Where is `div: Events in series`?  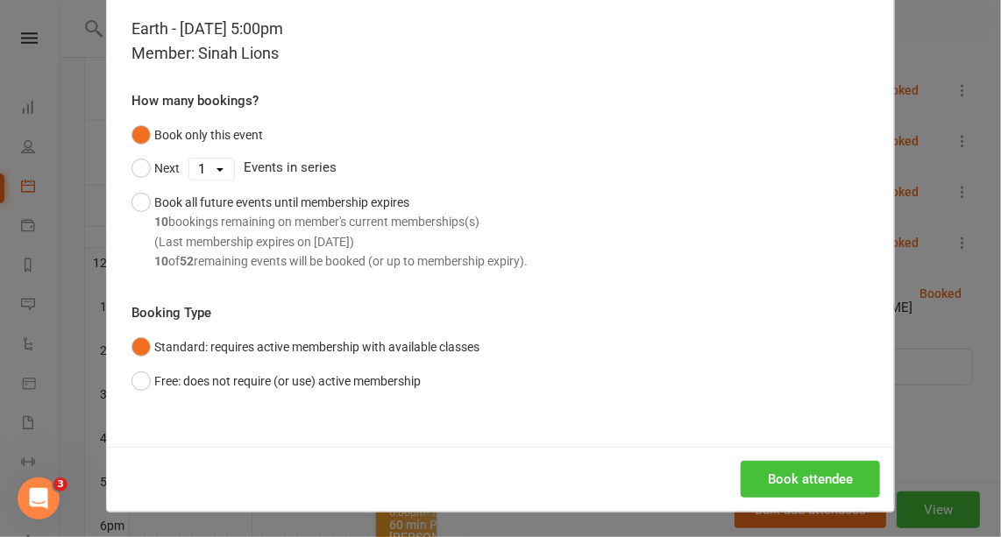 div: Events in series is located at coordinates (500, 168).